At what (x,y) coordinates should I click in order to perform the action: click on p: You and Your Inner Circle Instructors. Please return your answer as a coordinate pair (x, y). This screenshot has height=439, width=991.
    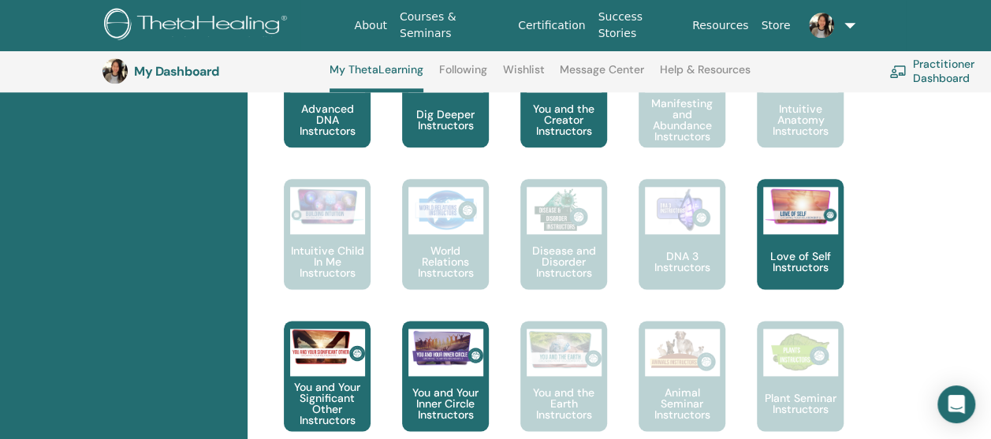
    Looking at the image, I should click on (445, 404).